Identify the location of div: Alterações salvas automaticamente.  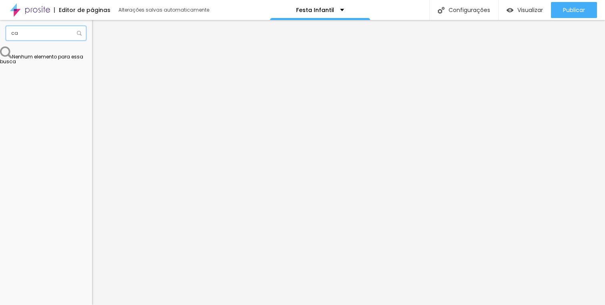
(165, 10).